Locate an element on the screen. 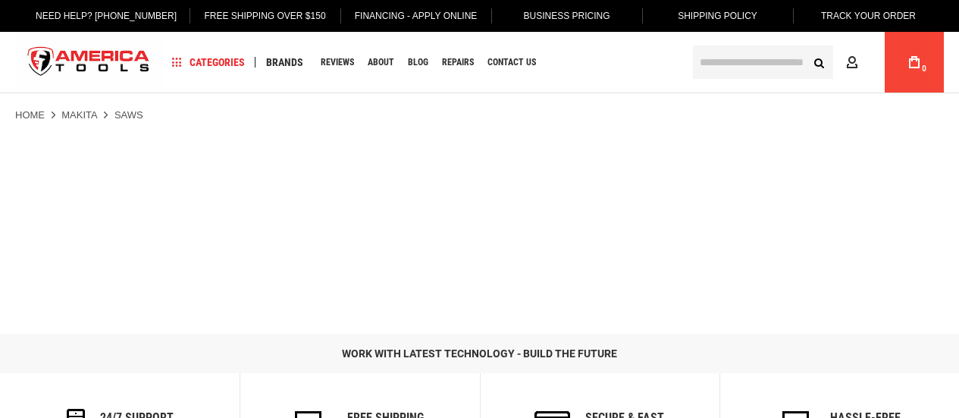 This screenshot has width=959, height=418. a: Makita is located at coordinates (79, 115).